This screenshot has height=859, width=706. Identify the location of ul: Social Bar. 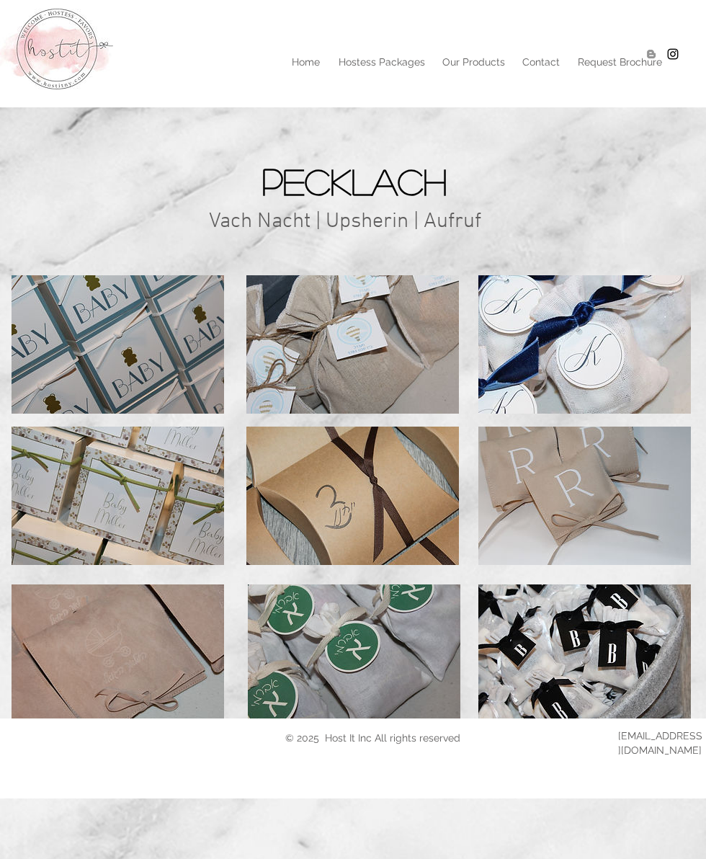
(662, 54).